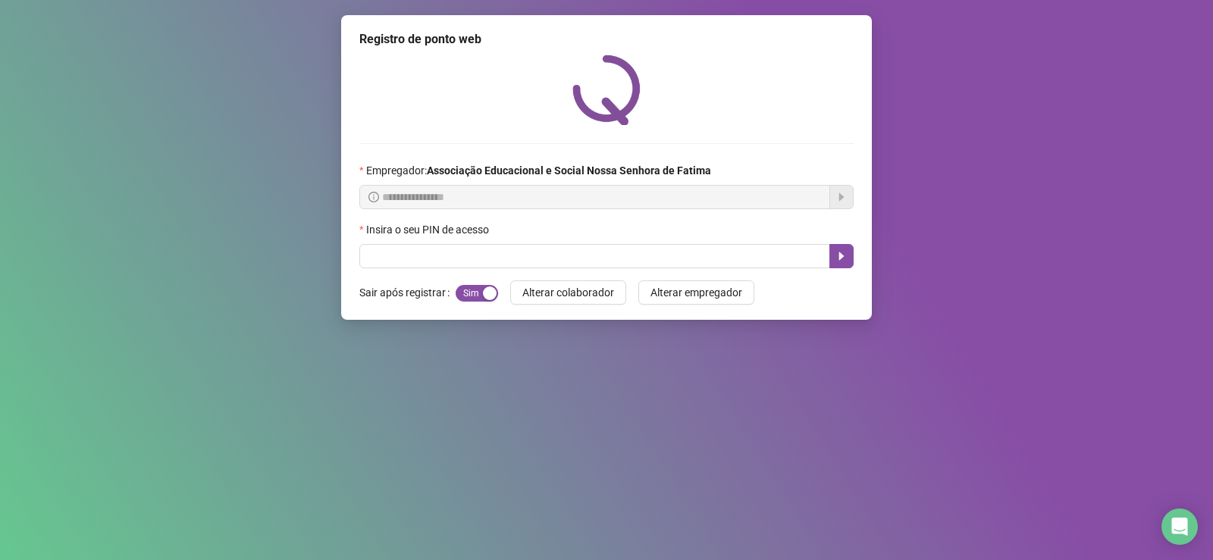  Describe the element at coordinates (429, 230) in the screenshot. I see `label: Insira o seu PIN de acesso` at that location.